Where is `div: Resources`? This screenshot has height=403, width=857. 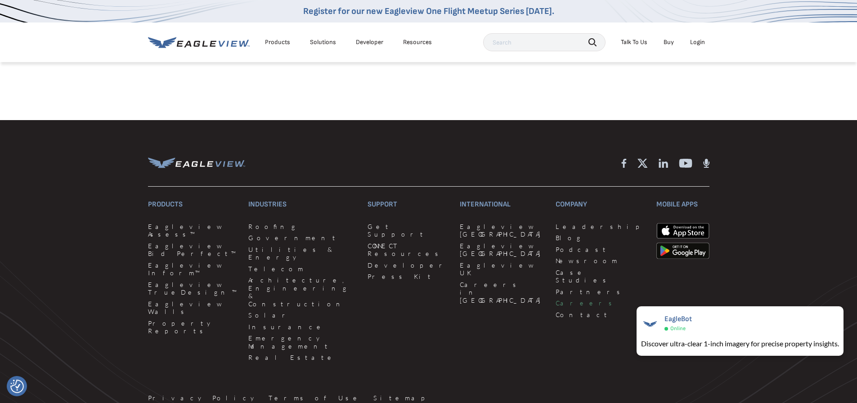
div: Resources is located at coordinates (417, 42).